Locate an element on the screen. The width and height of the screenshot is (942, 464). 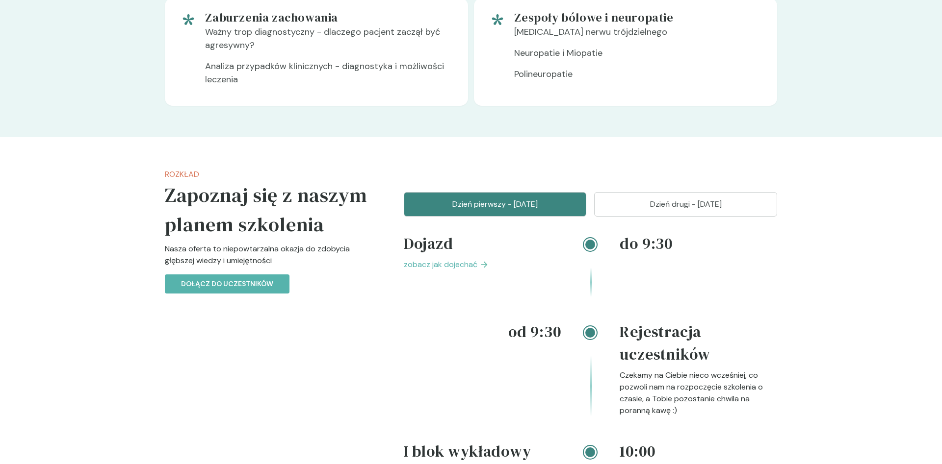
p: Czekamy na Ciebie nieco wcześniej, co pozwoli nam na rozpoczęcie szkolenia o czasie, a Tobie pozo... is located at coordinates (698, 393).